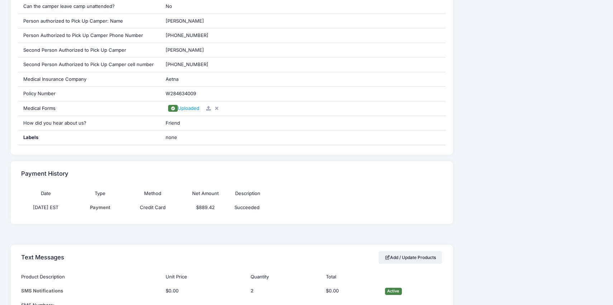 The width and height of the screenshot is (613, 305). I want to click on th: Method, so click(153, 193).